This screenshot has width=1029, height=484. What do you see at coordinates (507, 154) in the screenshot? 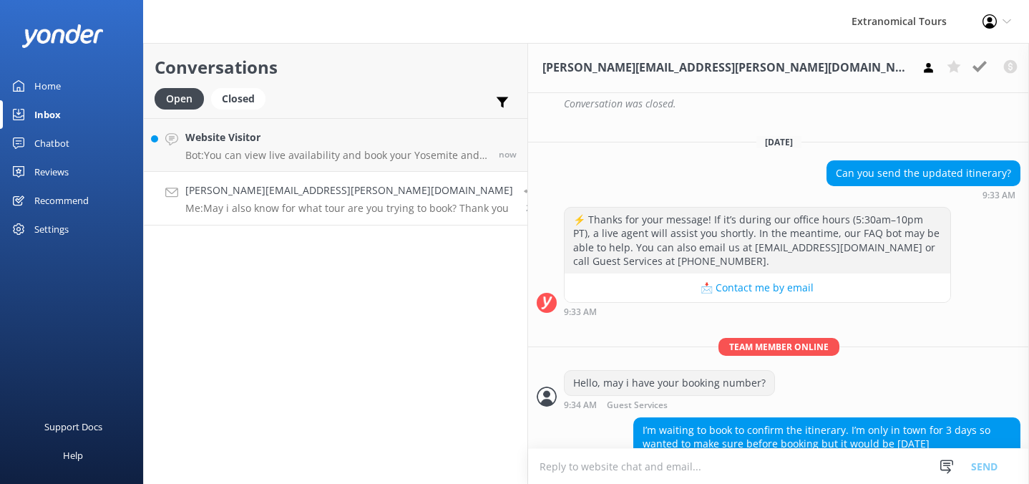
I see `span: Oct 06 2025 08:59pm (UTC -07:00) America/Tijuana` at bounding box center [507, 154].